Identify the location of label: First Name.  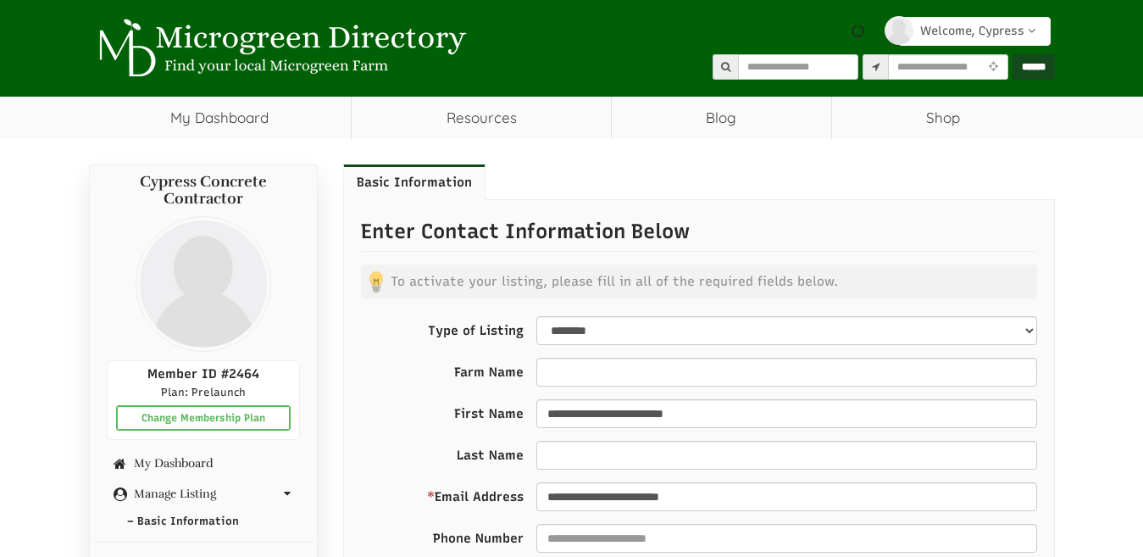
(489, 411).